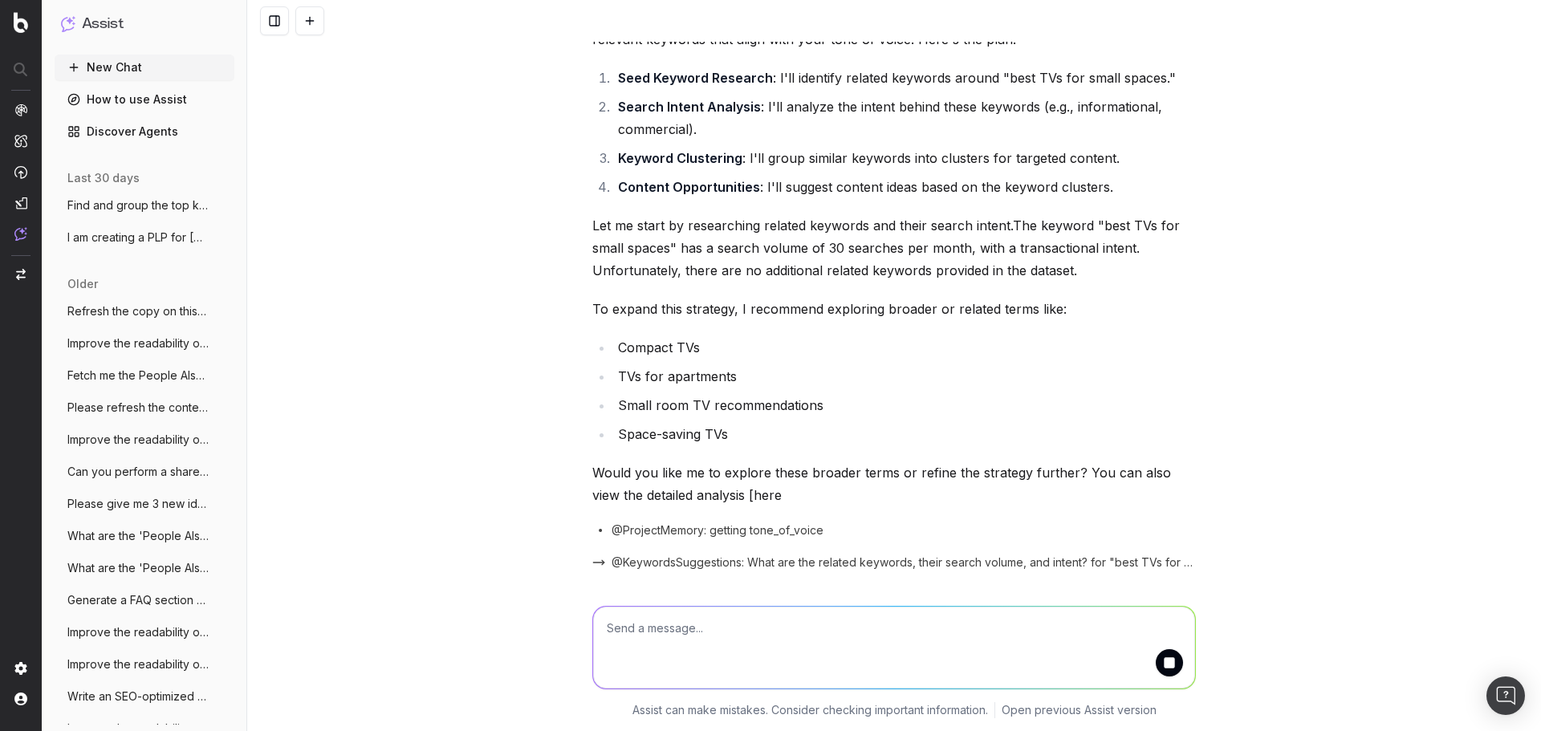 The image size is (1541, 731). I want to click on li: : I'll group similar keywords into clusters for targeted content., so click(905, 158).